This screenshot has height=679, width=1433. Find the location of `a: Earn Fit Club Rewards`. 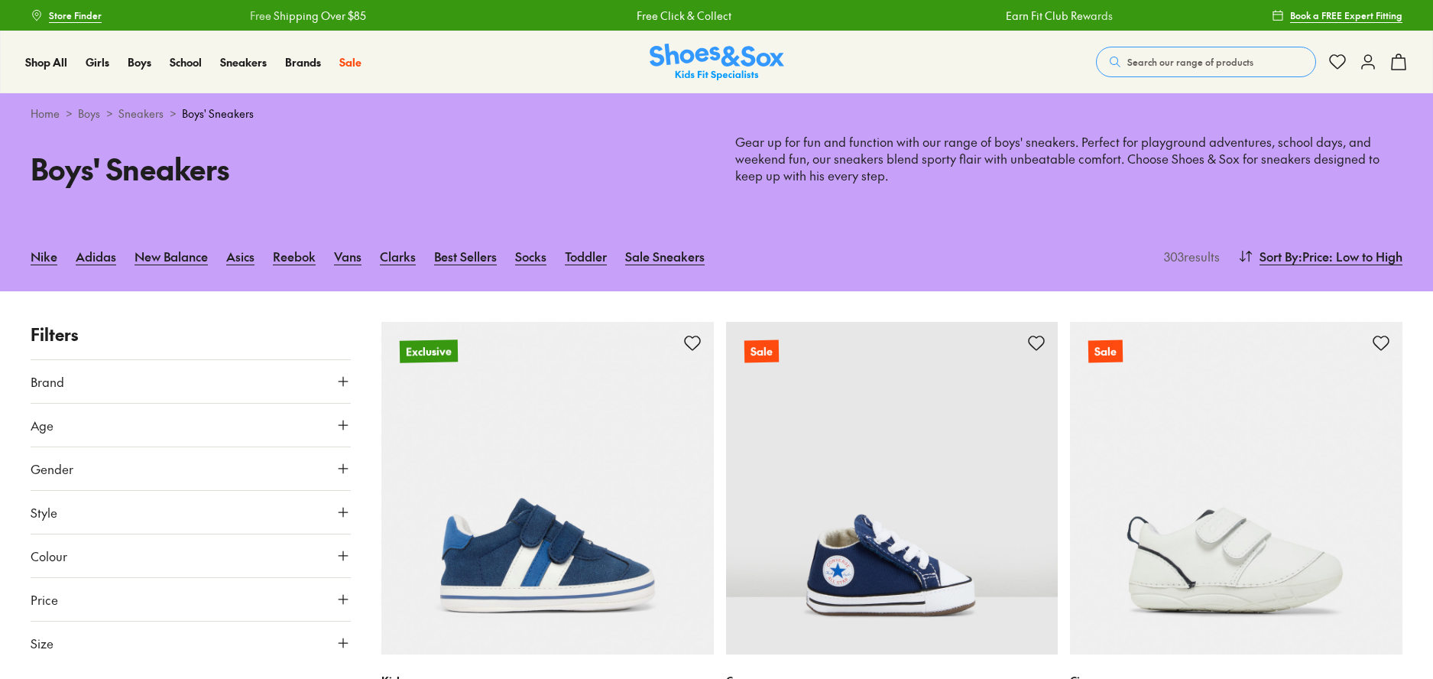

a: Earn Fit Club Rewards is located at coordinates (1058, 15).